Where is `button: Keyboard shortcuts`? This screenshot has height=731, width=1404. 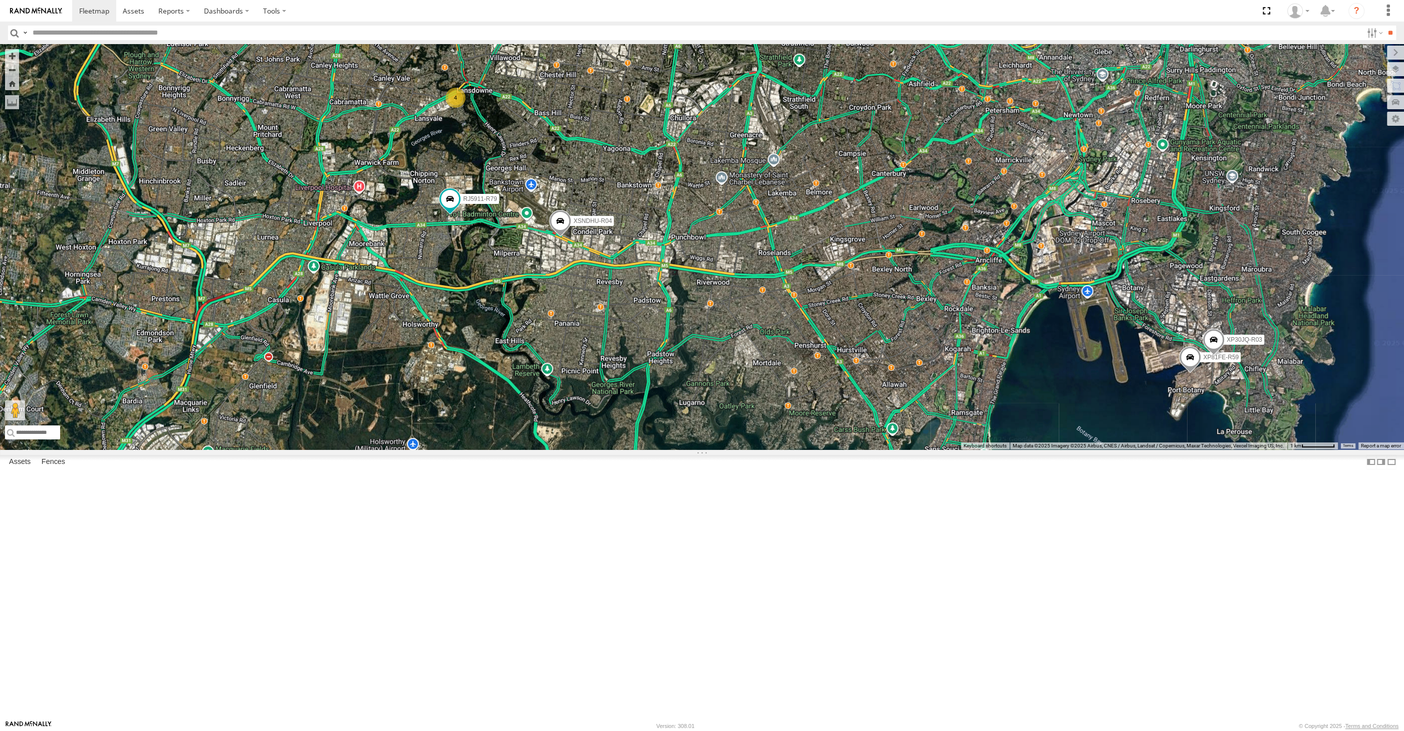 button: Keyboard shortcuts is located at coordinates (985, 446).